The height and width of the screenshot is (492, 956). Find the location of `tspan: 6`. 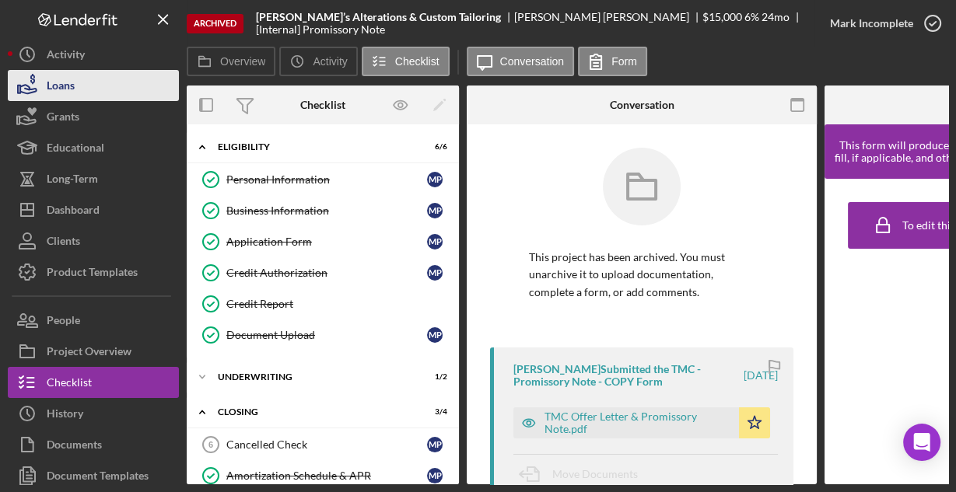

tspan: 6 is located at coordinates (211, 445).